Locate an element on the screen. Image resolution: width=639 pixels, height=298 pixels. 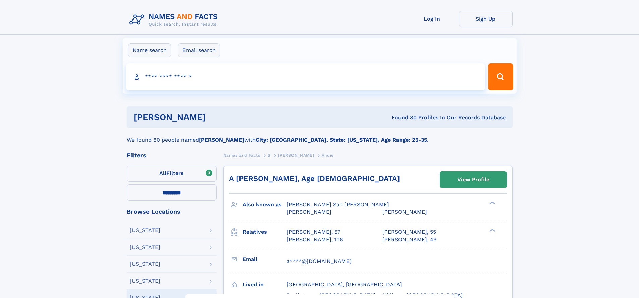
label: Filters is located at coordinates (172, 174).